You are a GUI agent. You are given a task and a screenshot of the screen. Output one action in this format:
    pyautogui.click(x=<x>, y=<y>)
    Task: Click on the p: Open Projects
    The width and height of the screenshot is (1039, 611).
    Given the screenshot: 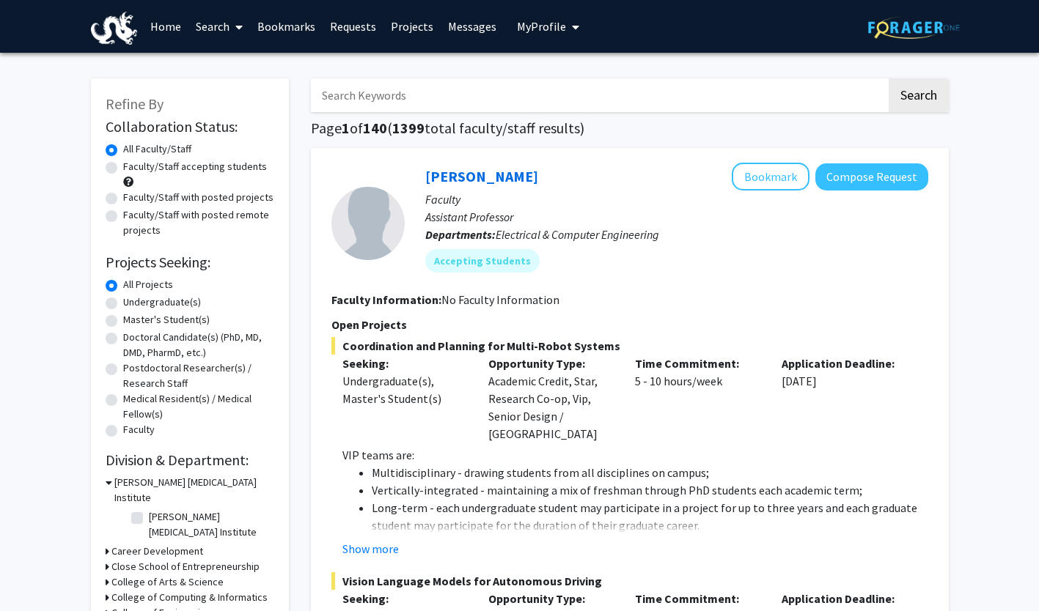 What is the action you would take?
    pyautogui.click(x=630, y=325)
    